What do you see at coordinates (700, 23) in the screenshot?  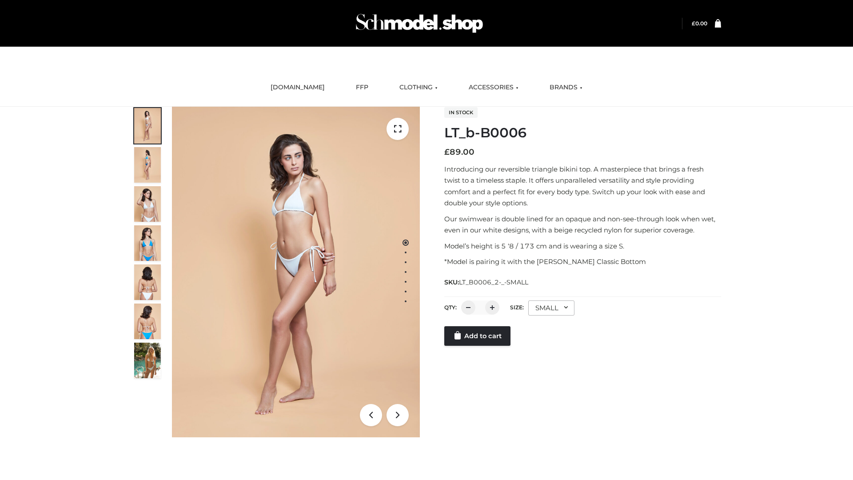 I see `a: £0.00` at bounding box center [700, 23].